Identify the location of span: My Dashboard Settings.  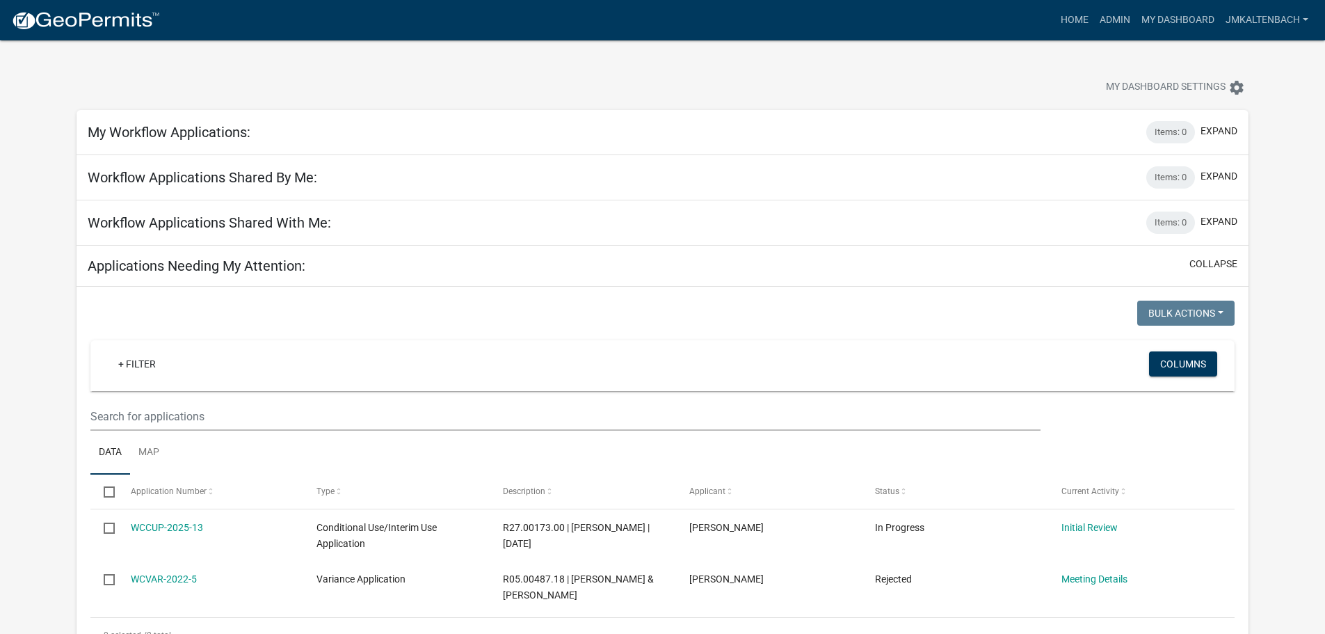
(1166, 88).